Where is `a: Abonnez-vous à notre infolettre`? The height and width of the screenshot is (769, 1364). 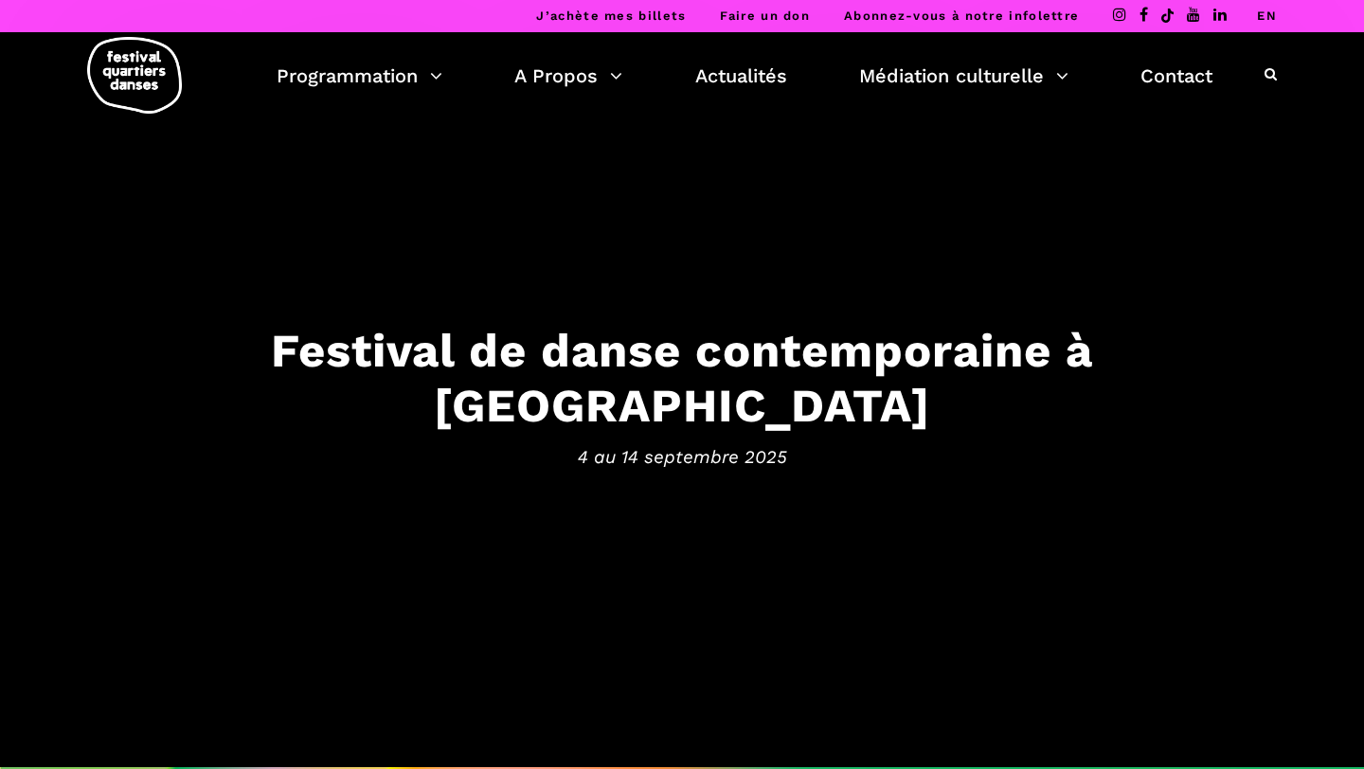
a: Abonnez-vous à notre infolettre is located at coordinates (961, 15).